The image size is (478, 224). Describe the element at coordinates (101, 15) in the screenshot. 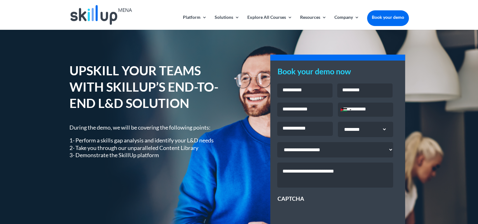

I see `img: Skillup Mena` at that location.